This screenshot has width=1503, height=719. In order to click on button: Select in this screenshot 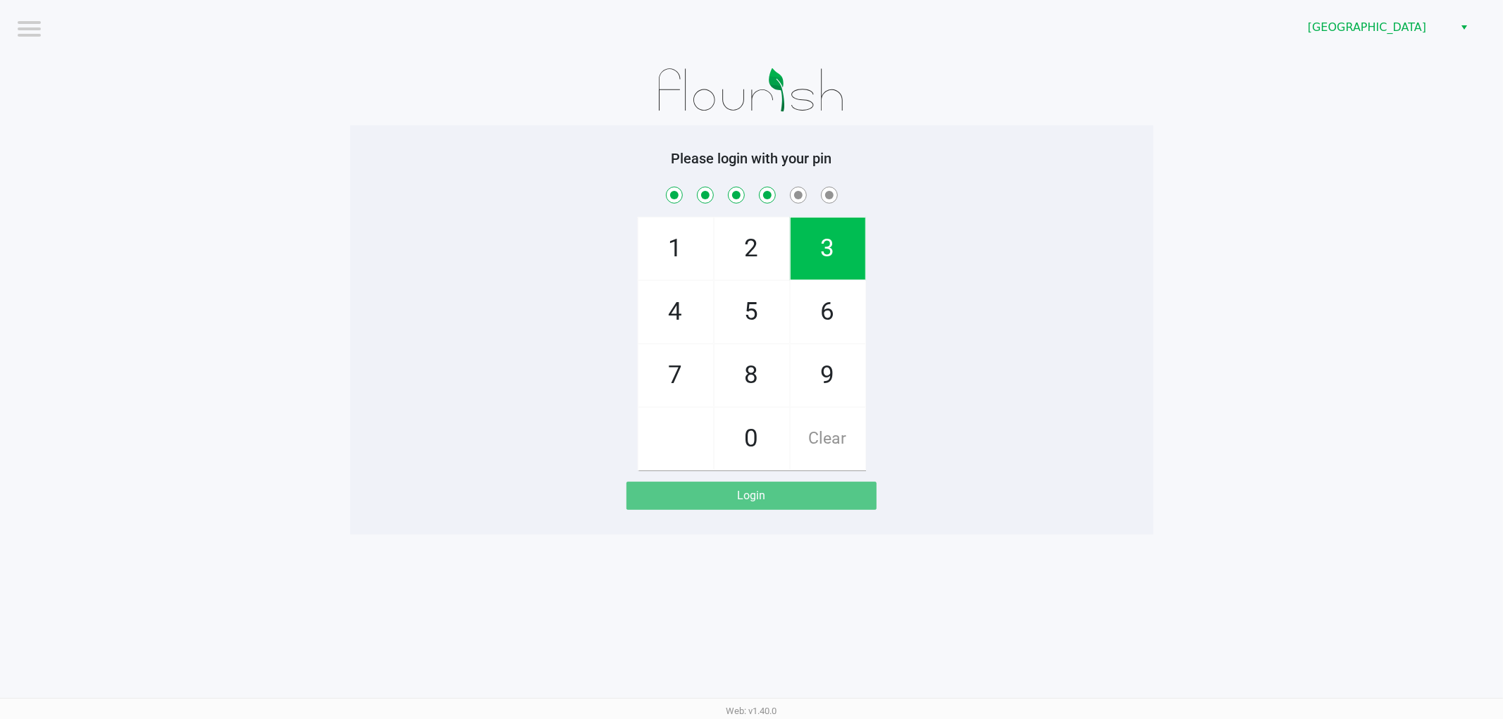, I will do `click(1464, 27)`.